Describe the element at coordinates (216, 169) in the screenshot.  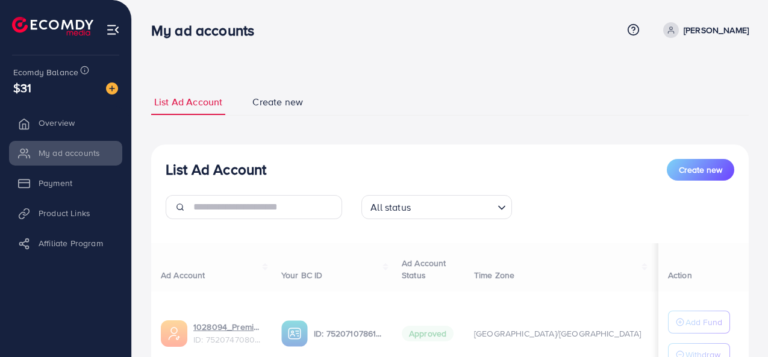
I see `h3: List Ad Account` at that location.